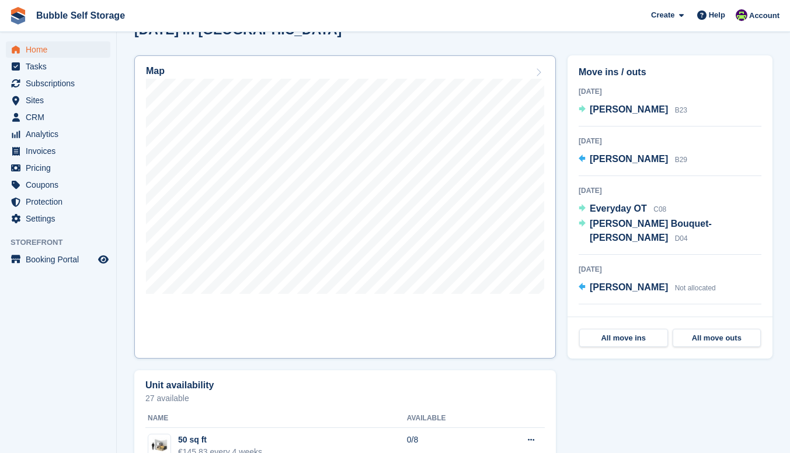 The height and width of the screenshot is (453, 790). Describe the element at coordinates (61, 83) in the screenshot. I see `span: Subscriptions` at that location.